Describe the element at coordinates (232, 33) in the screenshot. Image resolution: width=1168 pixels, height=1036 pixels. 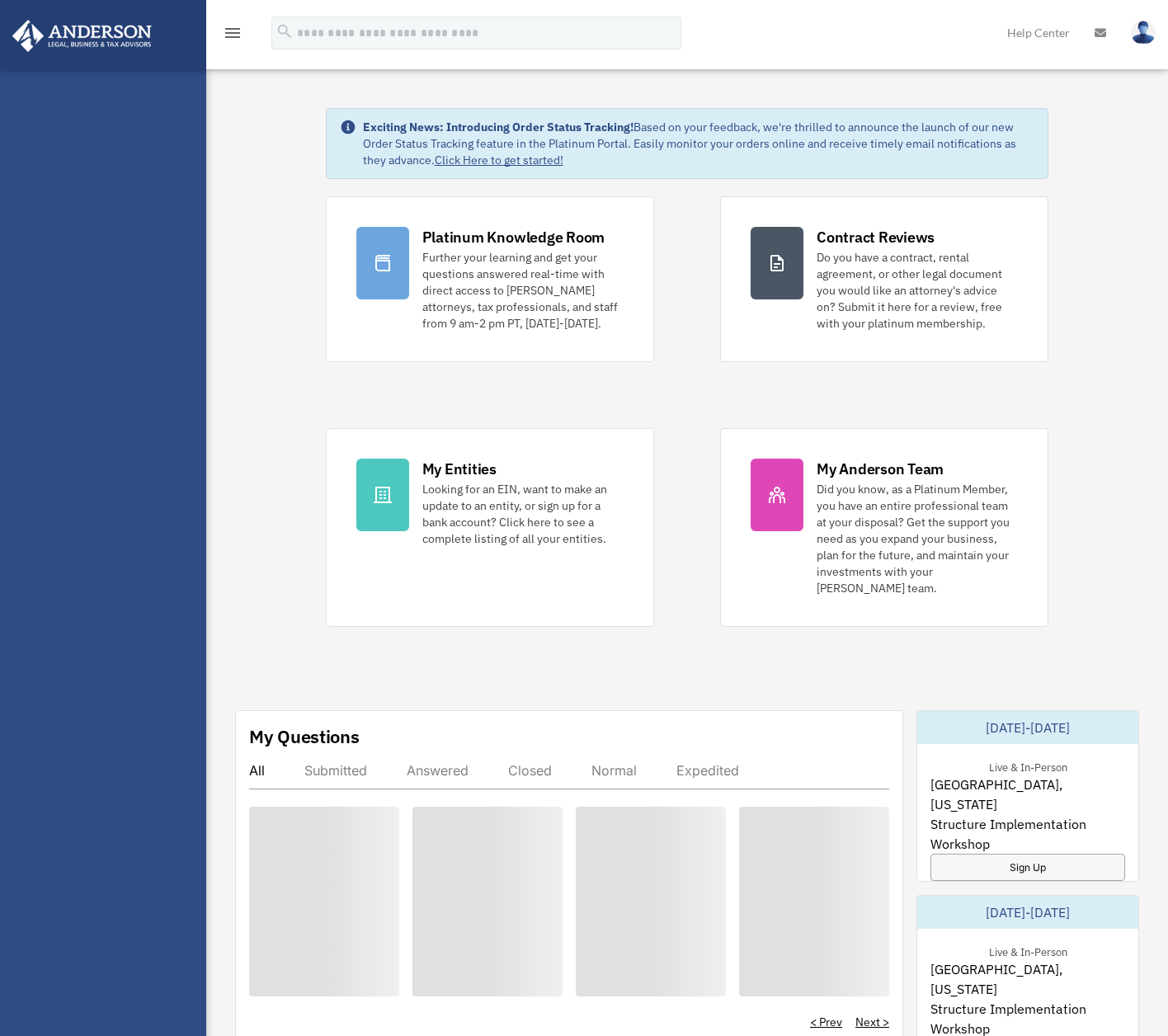
I see `i: menu` at that location.